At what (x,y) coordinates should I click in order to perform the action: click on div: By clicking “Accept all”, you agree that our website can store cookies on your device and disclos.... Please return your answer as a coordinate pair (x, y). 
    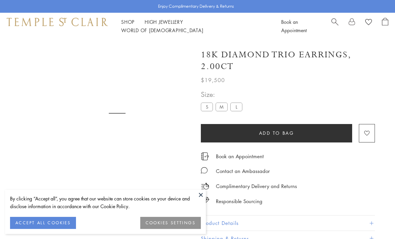
    Looking at the image, I should click on (106, 202).